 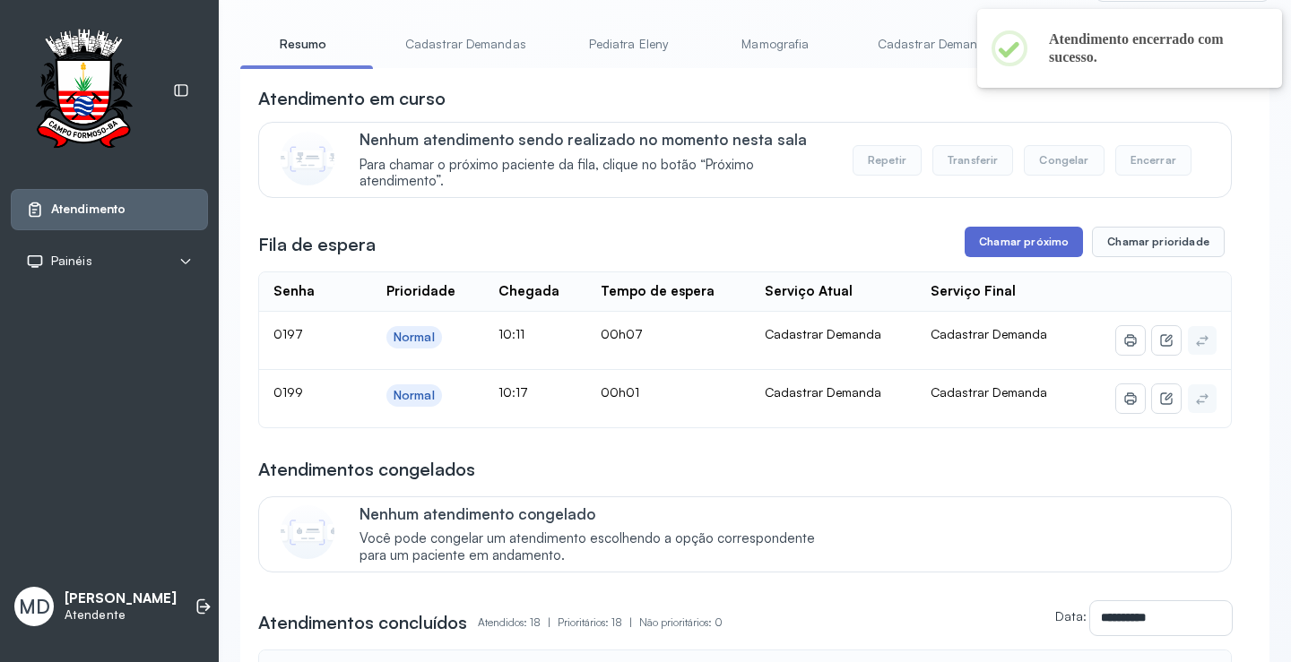 What do you see at coordinates (420, 291) in the screenshot?
I see `div: Prioridade` at bounding box center [420, 291].